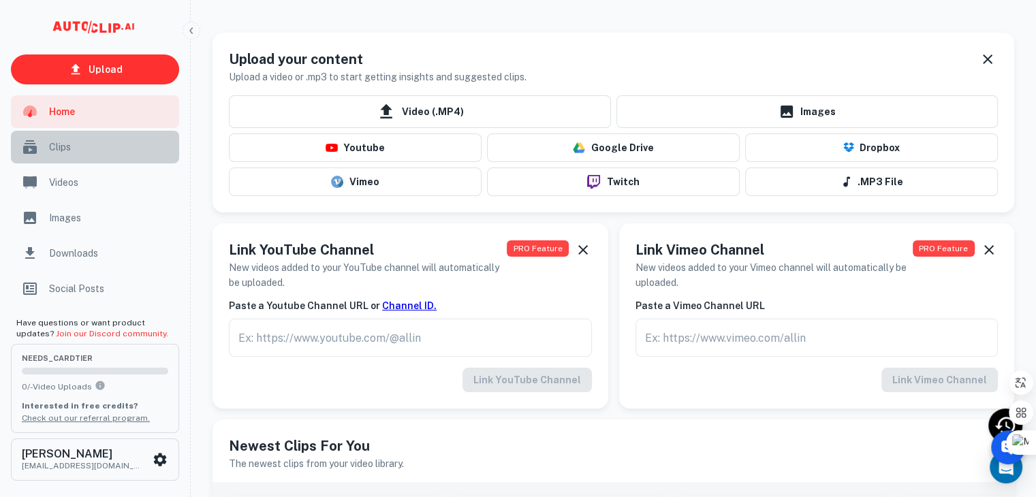 This screenshot has height=497, width=1036. Describe the element at coordinates (613, 182) in the screenshot. I see `button: Twitch` at that location.